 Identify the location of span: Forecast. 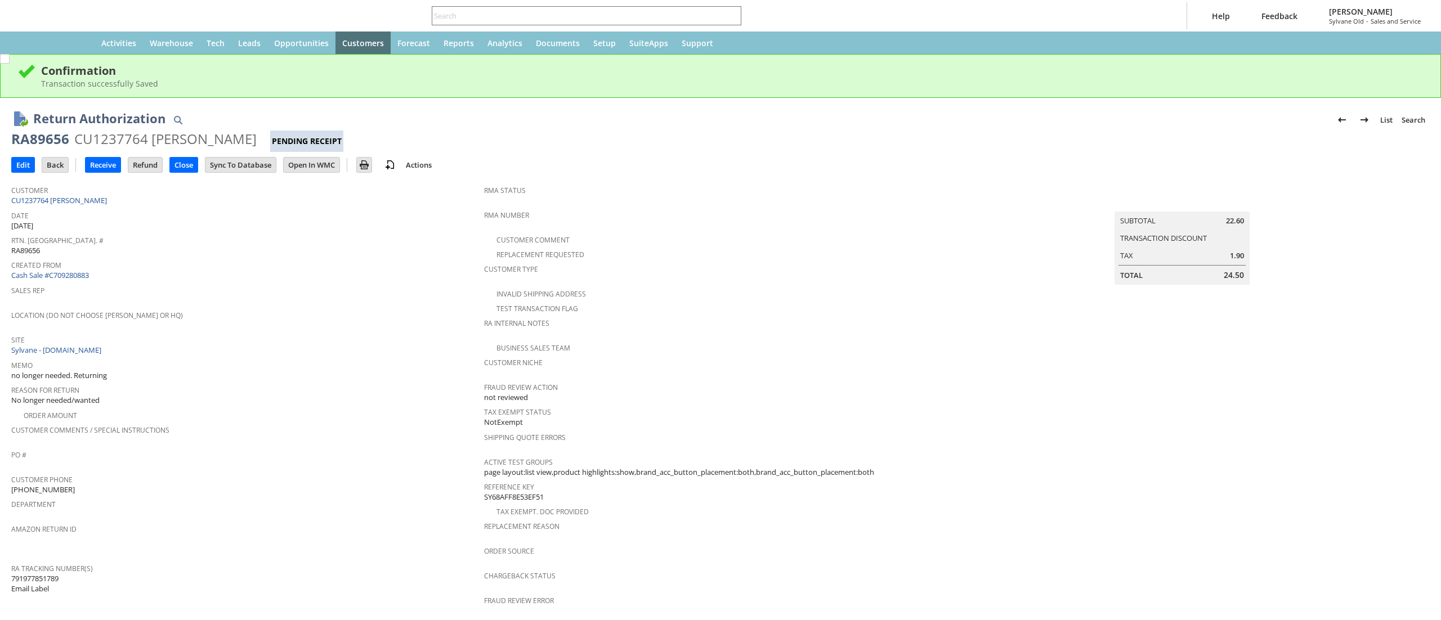
(414, 43).